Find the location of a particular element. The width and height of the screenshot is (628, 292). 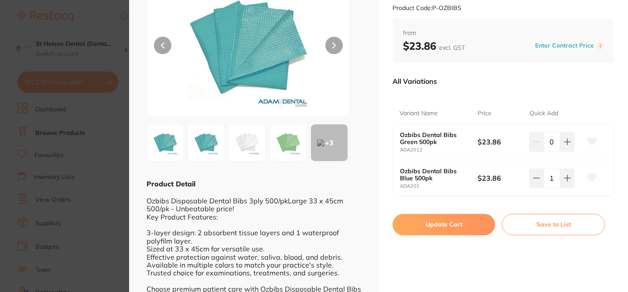

p: All Variations is located at coordinates (415, 81).